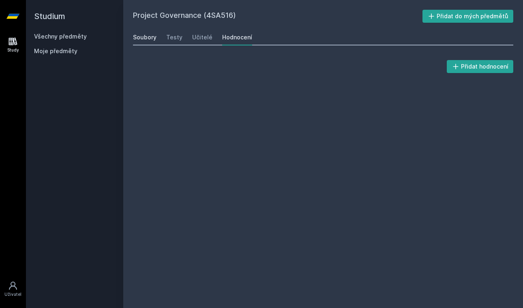 The width and height of the screenshot is (523, 308). Describe the element at coordinates (60, 36) in the screenshot. I see `a: Všechny předměty` at that location.